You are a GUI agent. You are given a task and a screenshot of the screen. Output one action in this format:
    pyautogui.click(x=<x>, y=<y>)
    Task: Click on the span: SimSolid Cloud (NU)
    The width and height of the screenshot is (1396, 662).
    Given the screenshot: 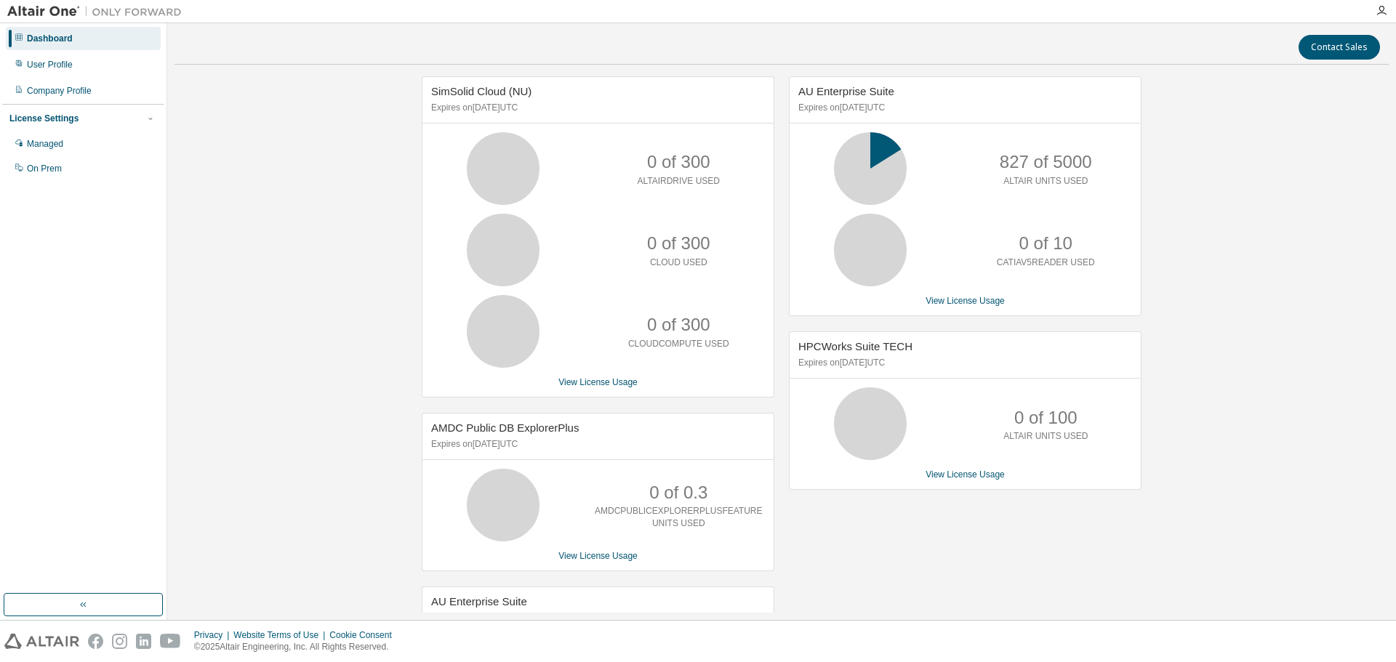 What is the action you would take?
    pyautogui.click(x=481, y=91)
    